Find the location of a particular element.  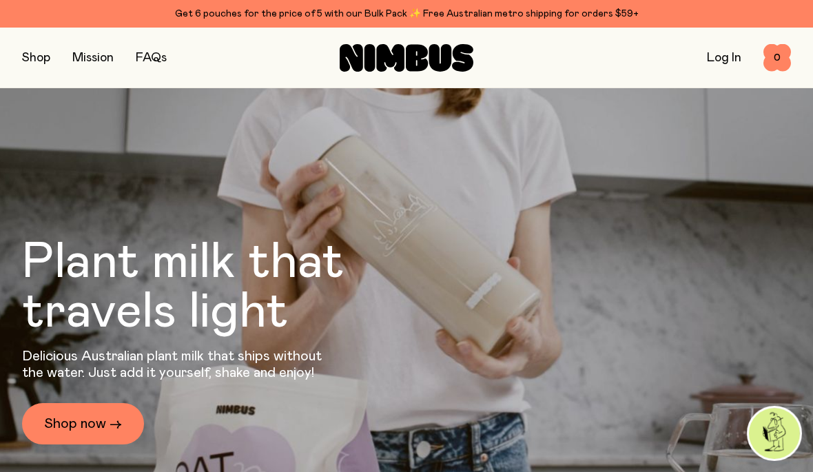

div: Get 6 pouches for the price of 5 with our Bulk Pack ✨ Free Australian metro shipping for orders $59+ is located at coordinates (406, 14).